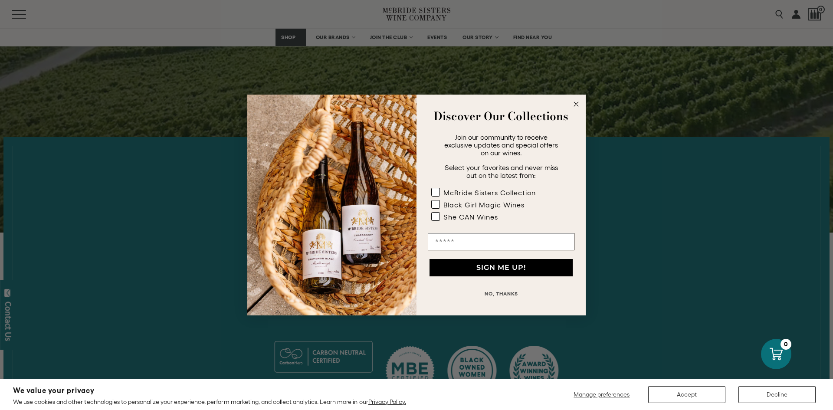 This screenshot has width=833, height=410. What do you see at coordinates (332, 205) in the screenshot?
I see `img: 42653730-7e35-4af7-a99d-12bf478283cf.jpeg` at bounding box center [332, 205].